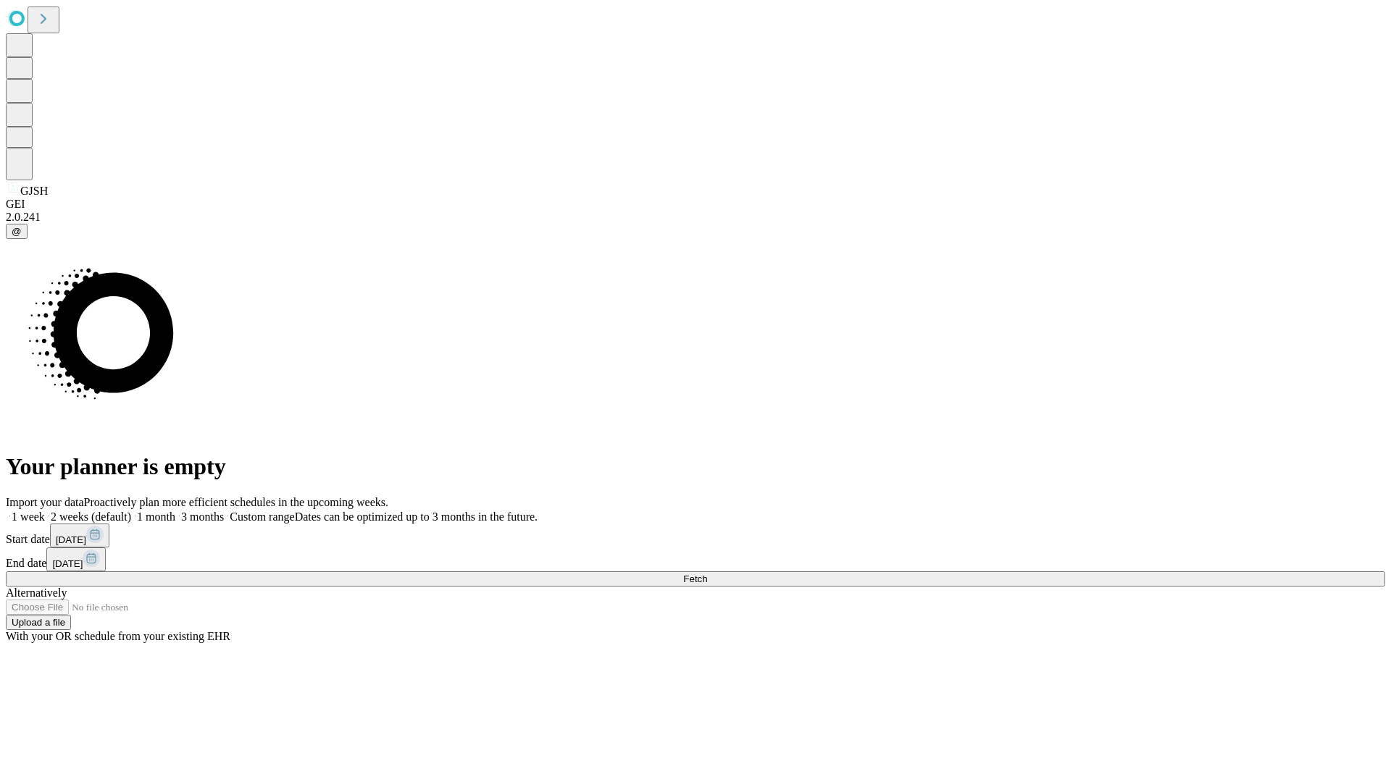  What do you see at coordinates (34, 191) in the screenshot?
I see `span: GJSH` at bounding box center [34, 191].